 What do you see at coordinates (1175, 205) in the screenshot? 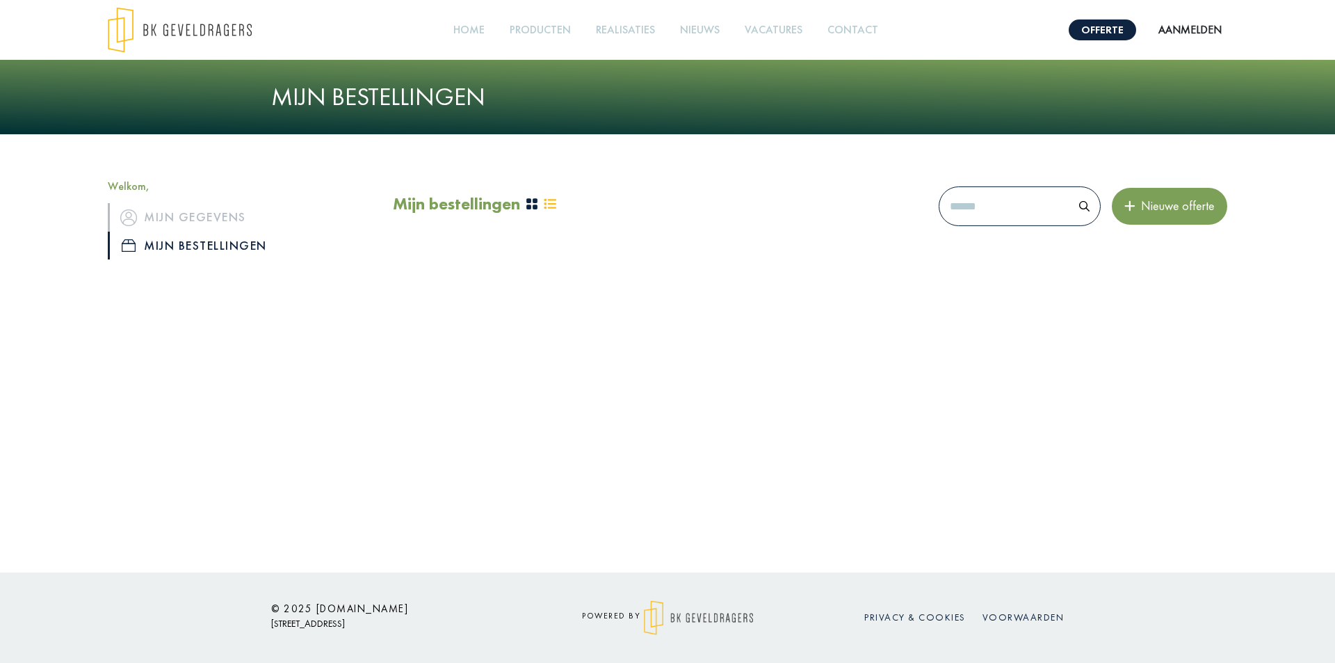
I see `span: Nieuwe offerte` at bounding box center [1175, 205].